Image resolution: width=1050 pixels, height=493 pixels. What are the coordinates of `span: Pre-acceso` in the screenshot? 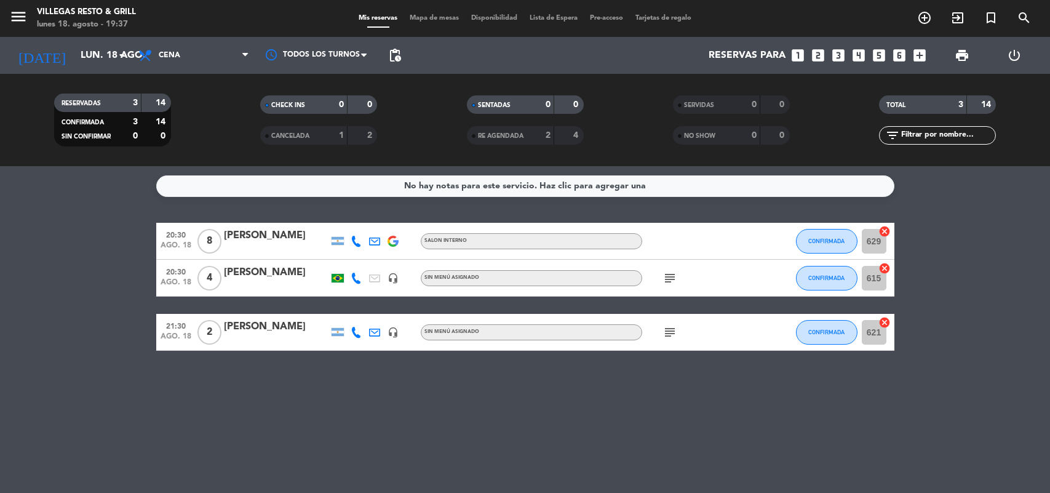 It's located at (606, 18).